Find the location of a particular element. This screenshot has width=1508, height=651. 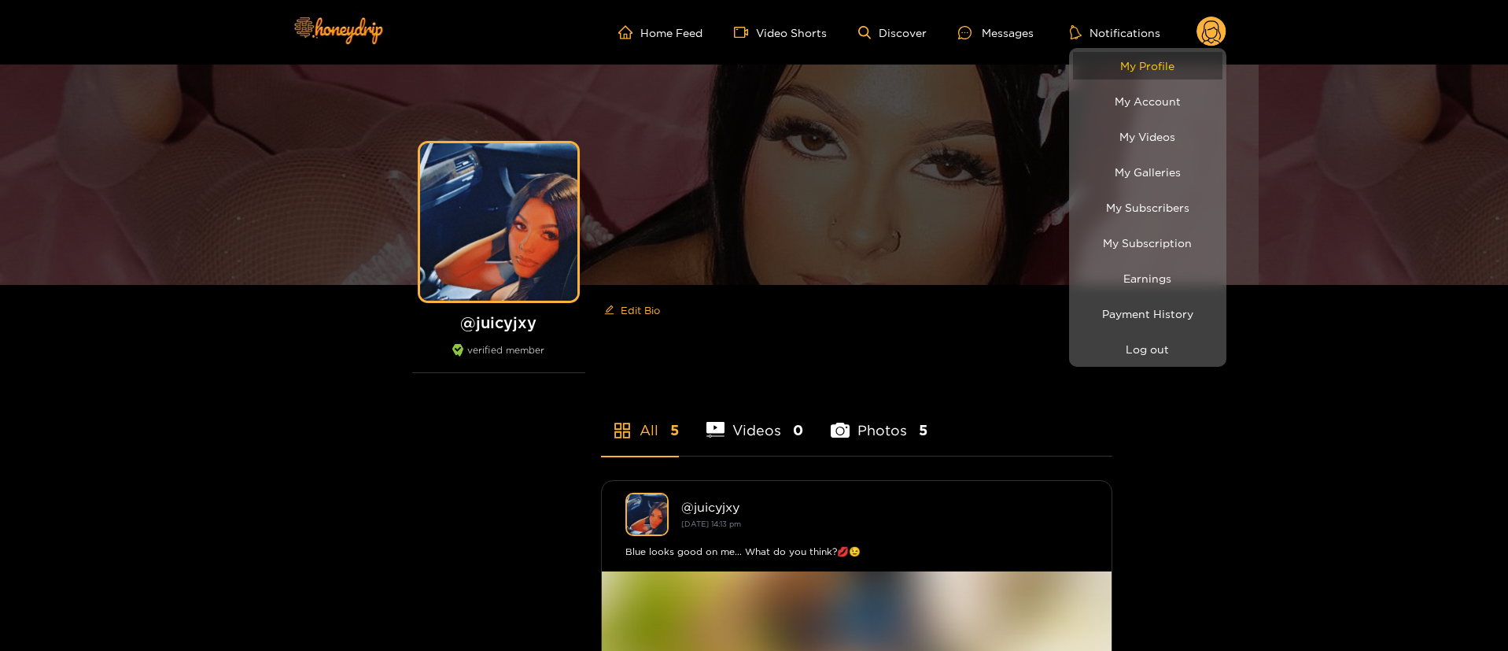

a: Earnings is located at coordinates (1148, 278).